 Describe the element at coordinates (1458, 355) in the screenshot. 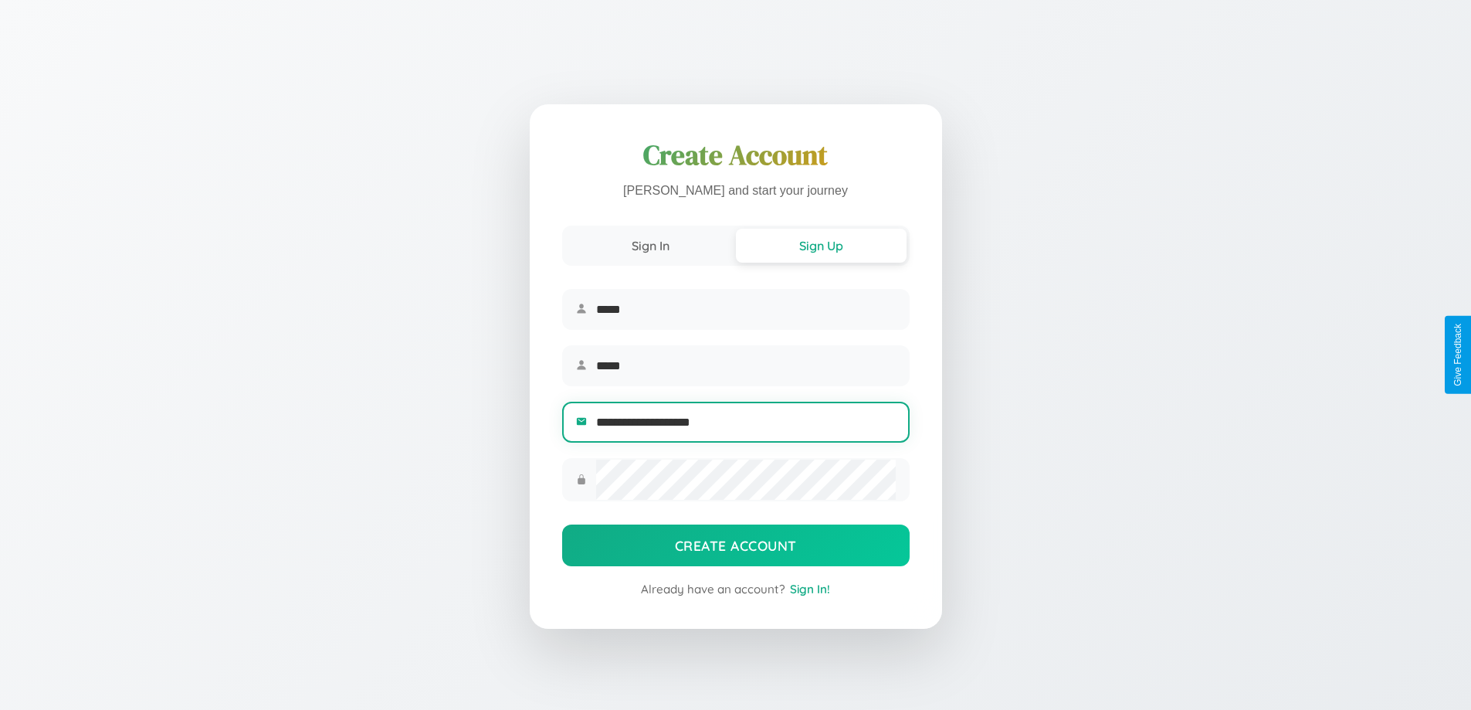

I see `div: Give Feedback` at that location.